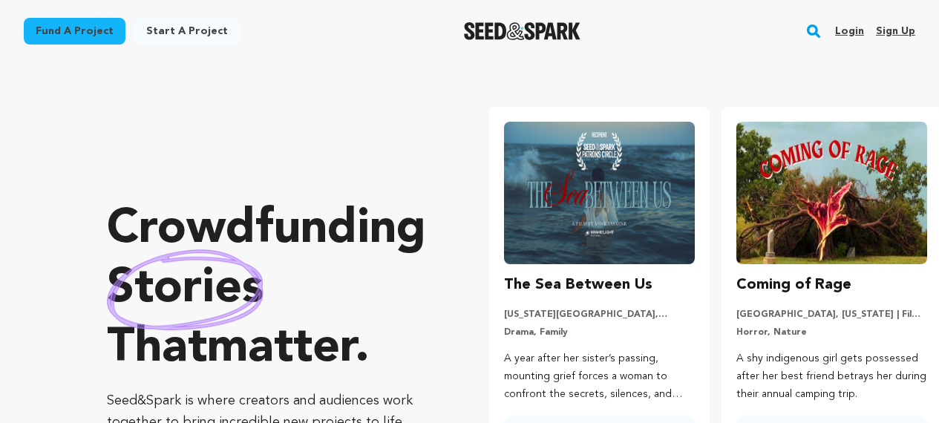 This screenshot has width=939, height=423. What do you see at coordinates (832, 193) in the screenshot?
I see `img: Coming of Rage image` at bounding box center [832, 193].